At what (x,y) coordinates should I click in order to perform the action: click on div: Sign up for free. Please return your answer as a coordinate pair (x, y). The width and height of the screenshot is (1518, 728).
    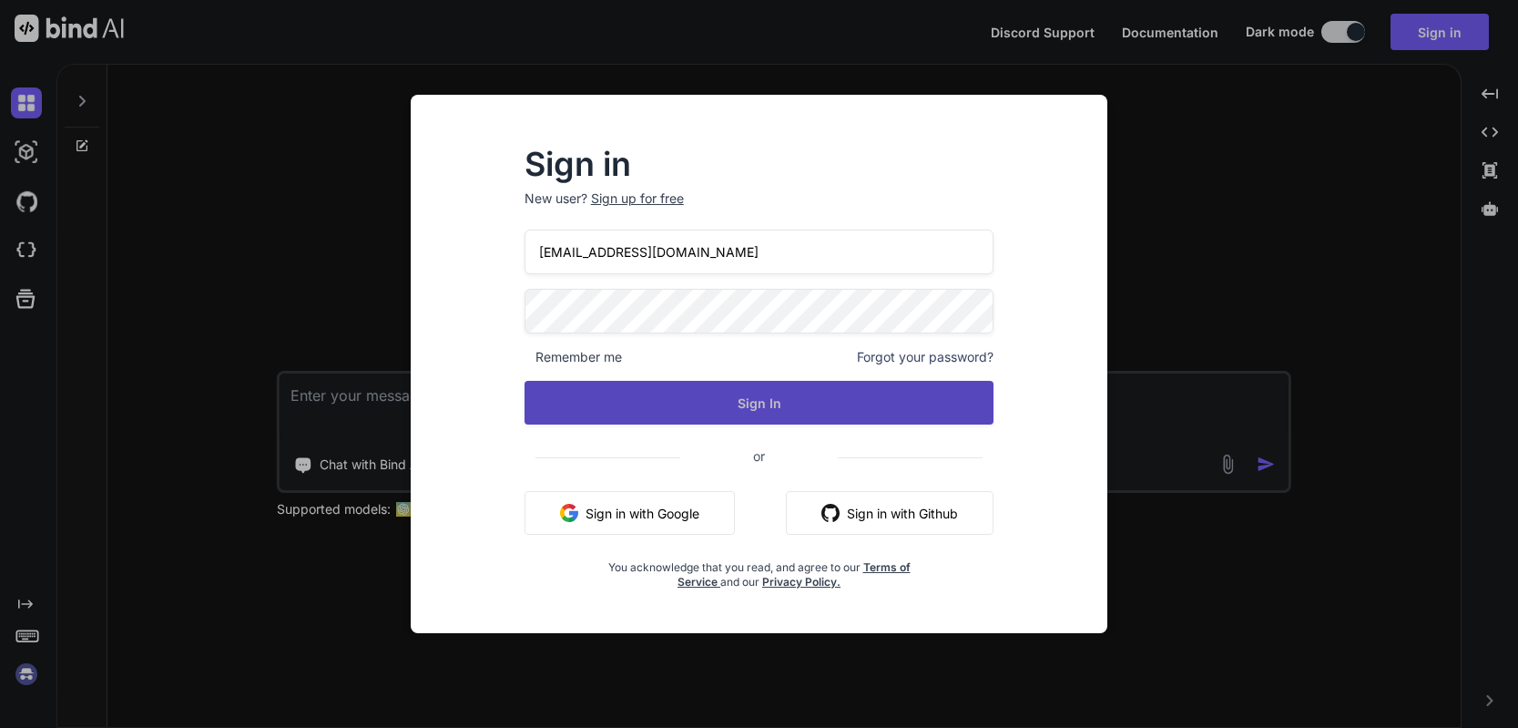
    Looking at the image, I should click on (638, 199).